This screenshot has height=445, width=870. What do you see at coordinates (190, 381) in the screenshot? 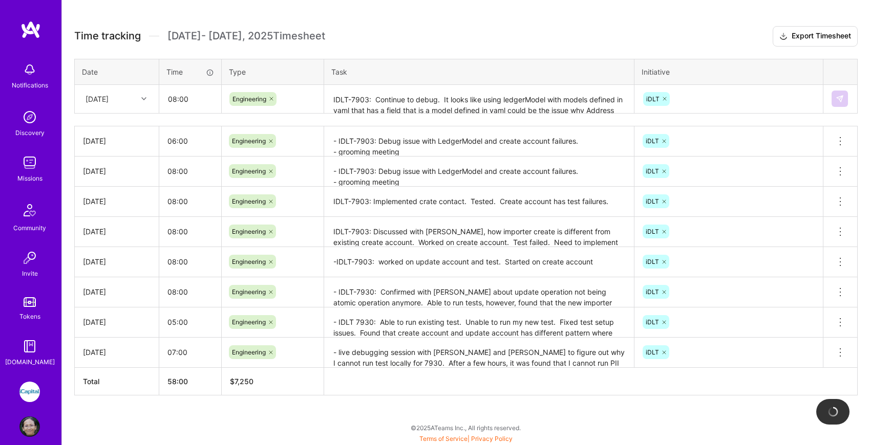
I see `th: 58:00` at bounding box center [190, 381].